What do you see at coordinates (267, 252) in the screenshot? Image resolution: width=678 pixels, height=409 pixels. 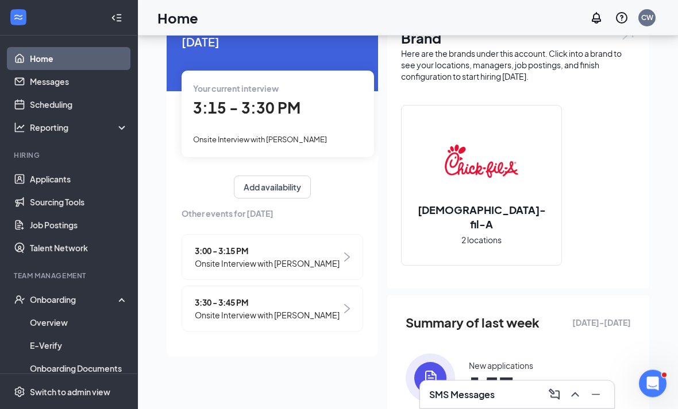 I see `span: 3:00 - 3:15 PM` at bounding box center [267, 252].